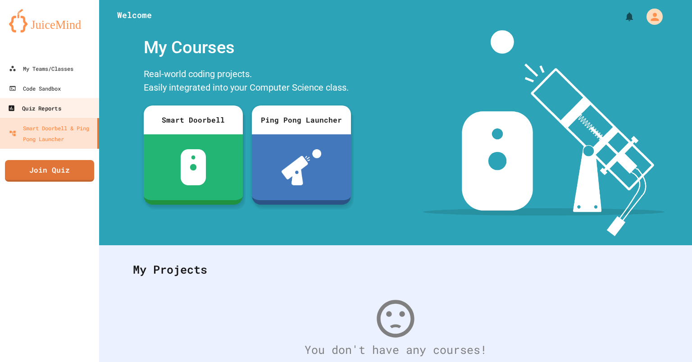 The width and height of the screenshot is (692, 362). What do you see at coordinates (544, 133) in the screenshot?
I see `img: banner-image-my-projects.png` at bounding box center [544, 133].